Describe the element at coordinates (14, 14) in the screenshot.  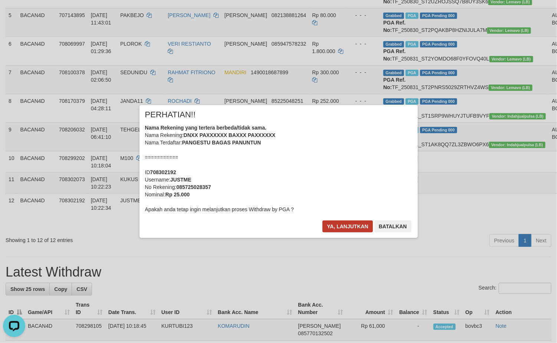
I see `button: Open LiveChat chat widget` at that location.